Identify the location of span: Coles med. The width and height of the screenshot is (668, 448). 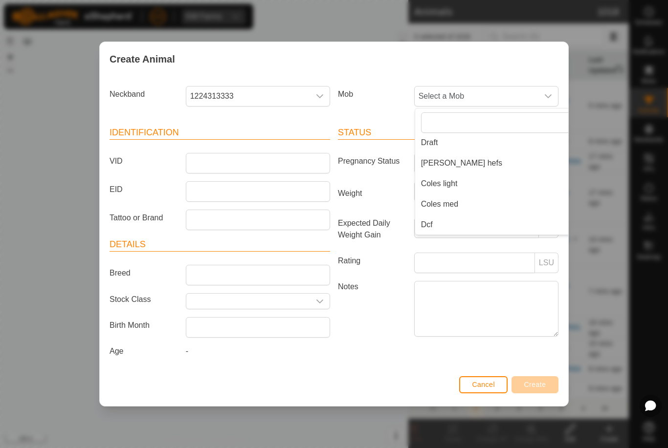
(440, 204).